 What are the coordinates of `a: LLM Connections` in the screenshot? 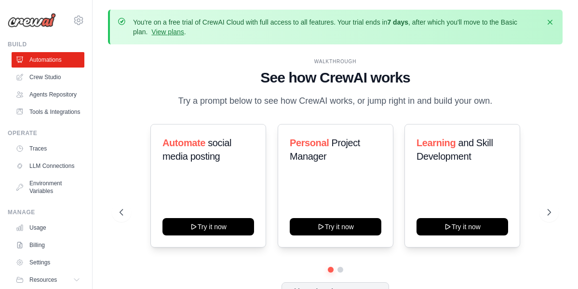 It's located at (48, 166).